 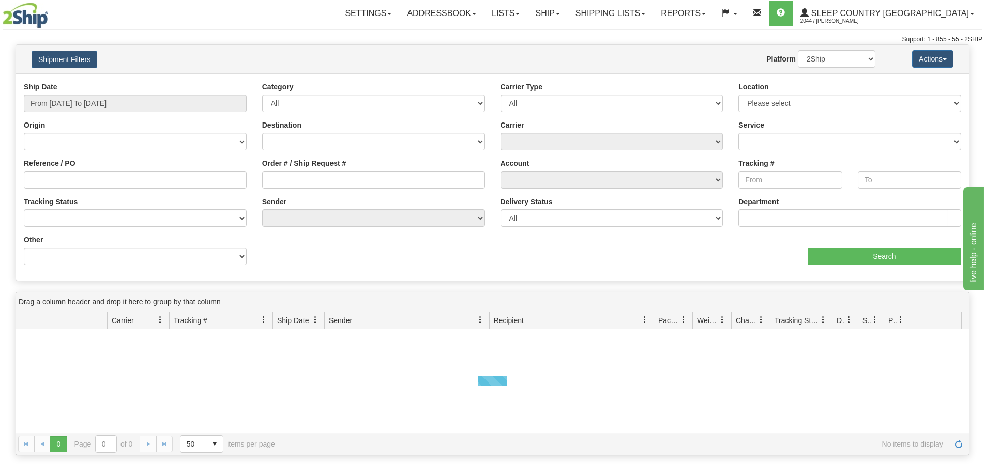 I want to click on label: Department, so click(x=759, y=202).